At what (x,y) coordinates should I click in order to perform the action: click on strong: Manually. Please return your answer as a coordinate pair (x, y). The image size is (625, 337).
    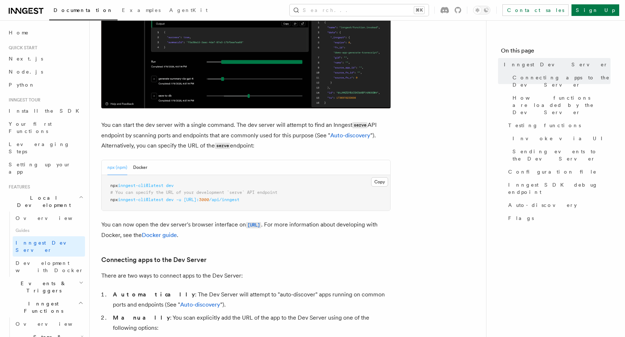
    Looking at the image, I should click on (141, 317).